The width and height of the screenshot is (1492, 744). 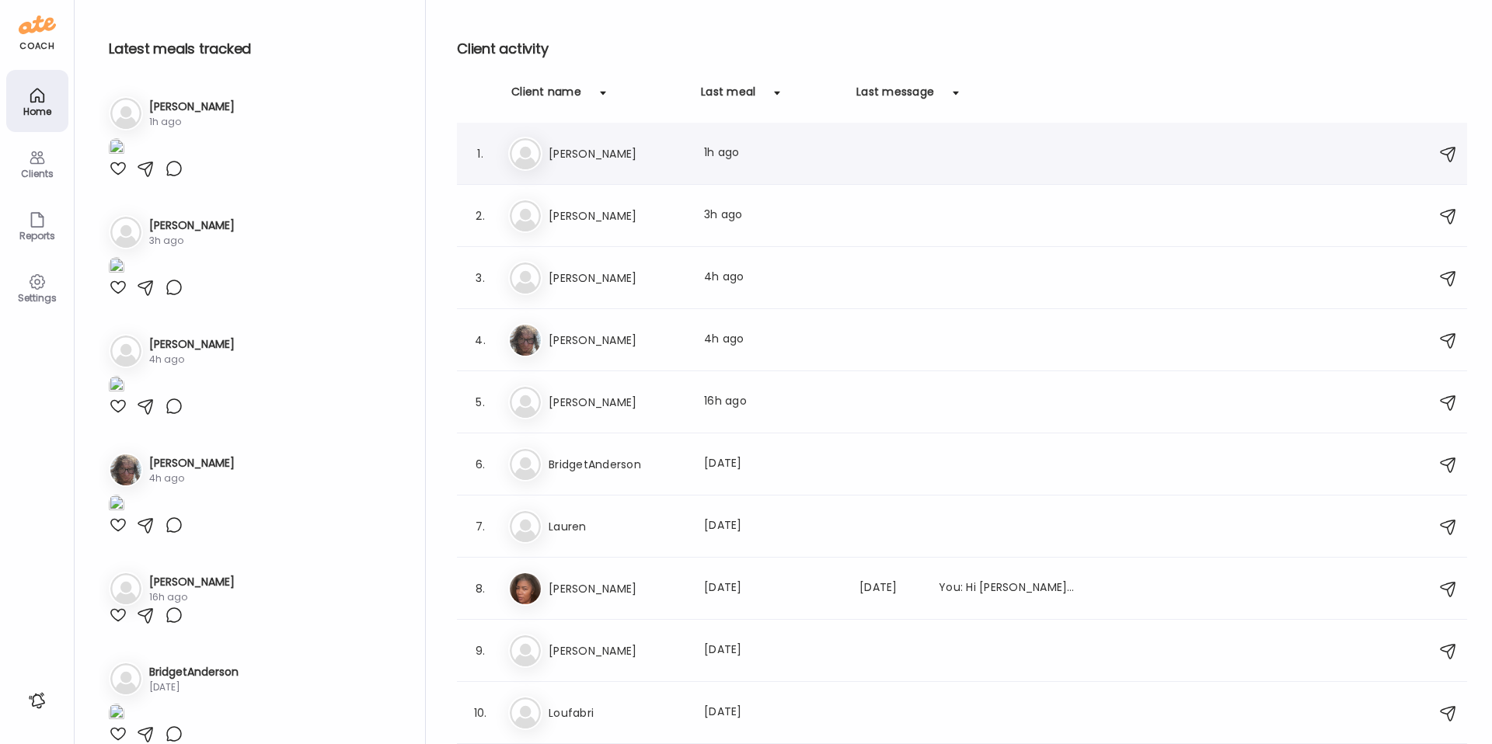 What do you see at coordinates (546, 96) in the screenshot?
I see `div: Client name` at bounding box center [546, 96].